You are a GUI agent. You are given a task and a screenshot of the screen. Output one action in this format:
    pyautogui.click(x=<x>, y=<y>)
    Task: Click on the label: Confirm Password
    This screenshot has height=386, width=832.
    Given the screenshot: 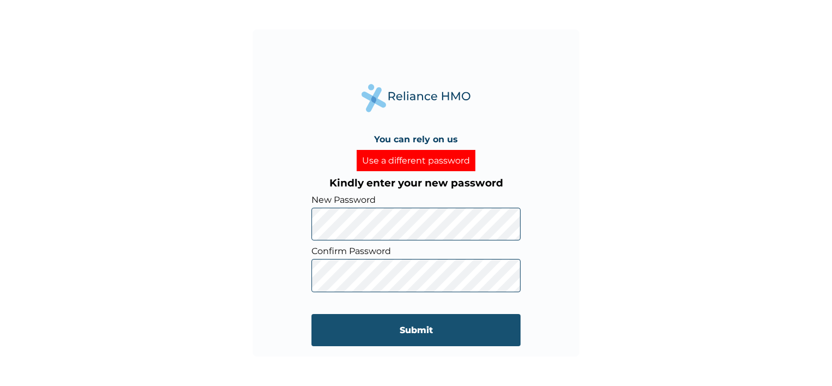 What is the action you would take?
    pyautogui.click(x=416, y=251)
    